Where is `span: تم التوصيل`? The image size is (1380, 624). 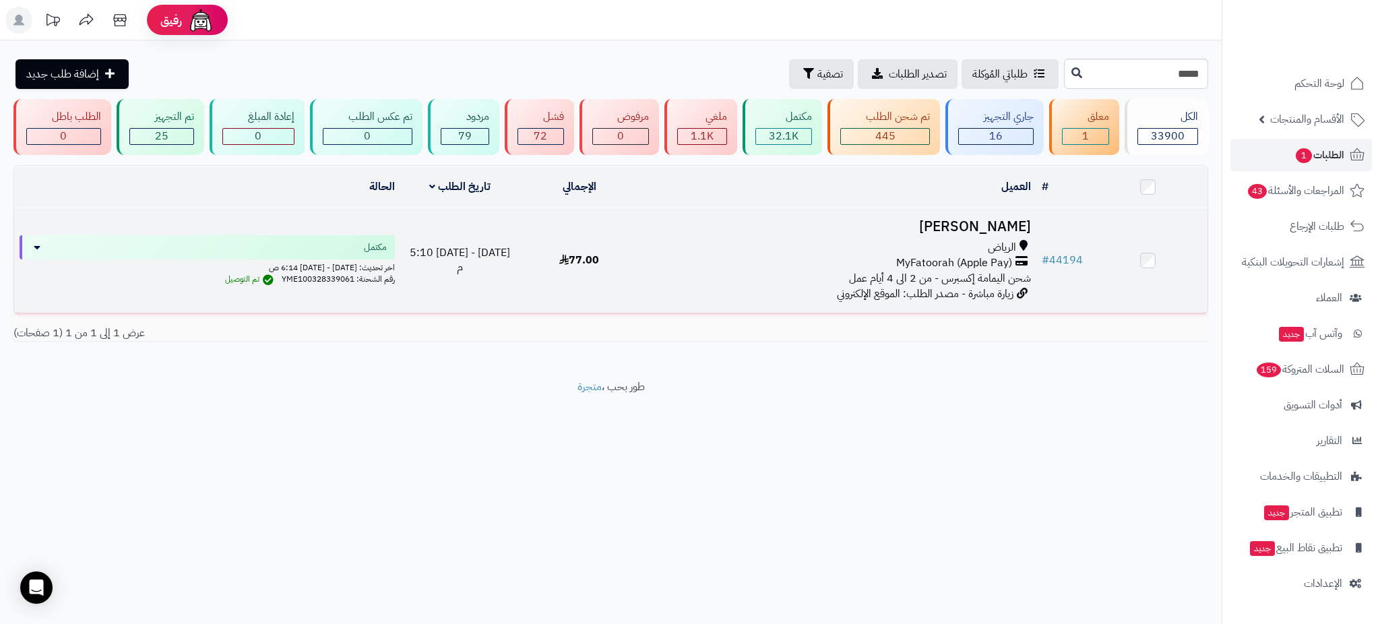 span: تم التوصيل is located at coordinates (251, 279).